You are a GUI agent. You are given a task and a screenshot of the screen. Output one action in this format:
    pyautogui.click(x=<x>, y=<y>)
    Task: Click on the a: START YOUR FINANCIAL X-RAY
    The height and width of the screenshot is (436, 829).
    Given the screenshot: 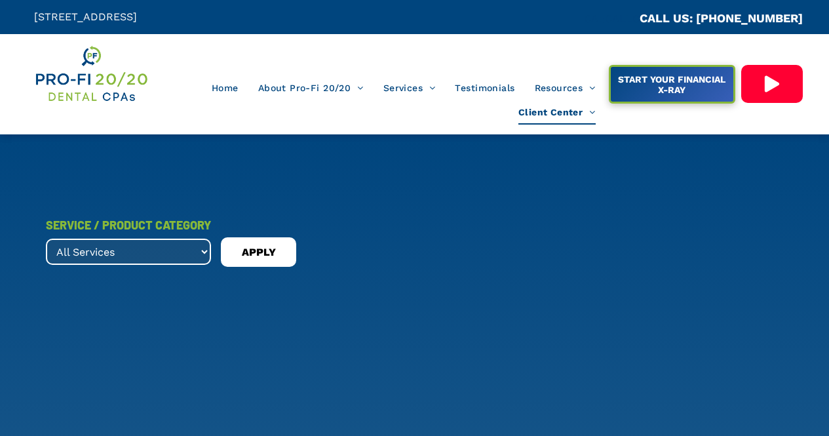 What is the action you would take?
    pyautogui.click(x=672, y=84)
    